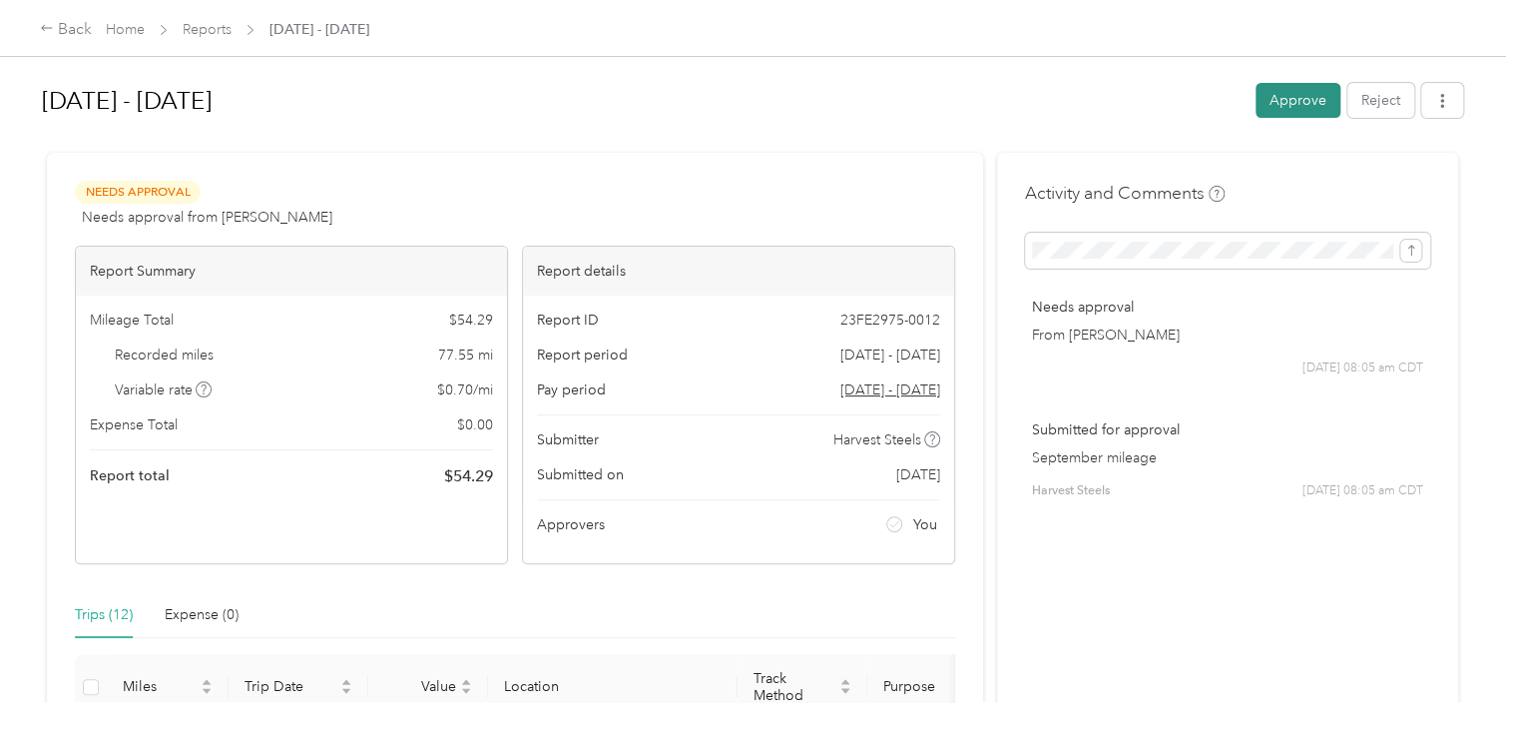  What do you see at coordinates (290, 686) in the screenshot?
I see `span: Trip Date` at bounding box center [290, 686].